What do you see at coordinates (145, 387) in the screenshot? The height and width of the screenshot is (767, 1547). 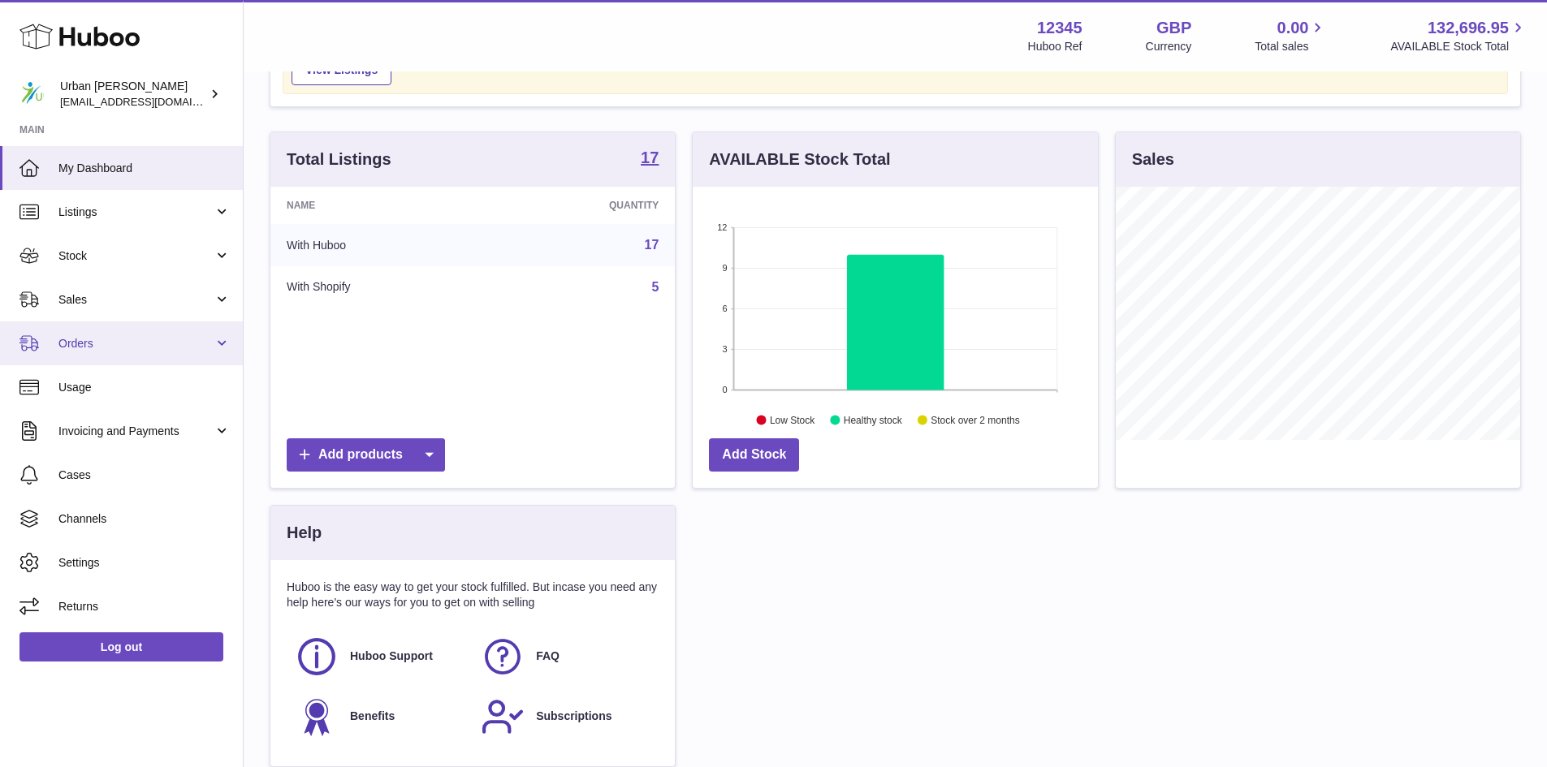 I see `span: Usage` at bounding box center [145, 387].